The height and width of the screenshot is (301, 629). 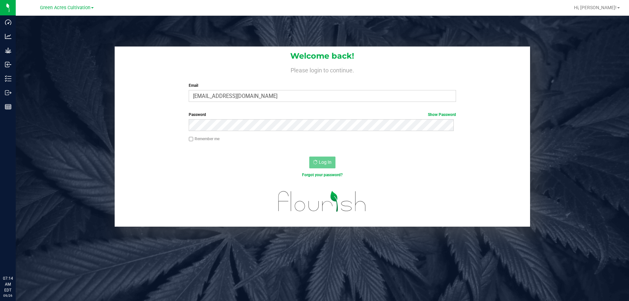 What do you see at coordinates (8, 284) in the screenshot?
I see `p: 07:14 AM EDT` at bounding box center [8, 284].